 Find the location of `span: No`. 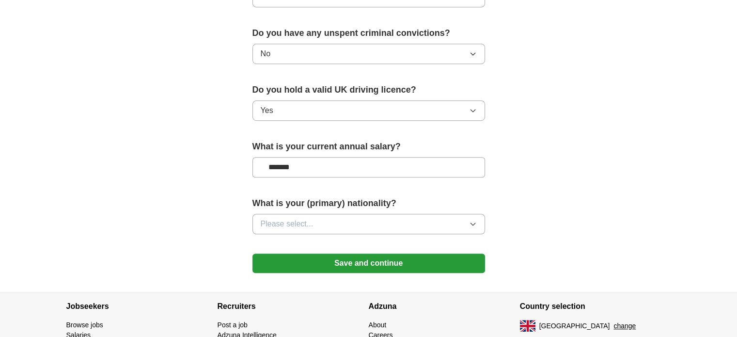

span: No is located at coordinates (265, 54).